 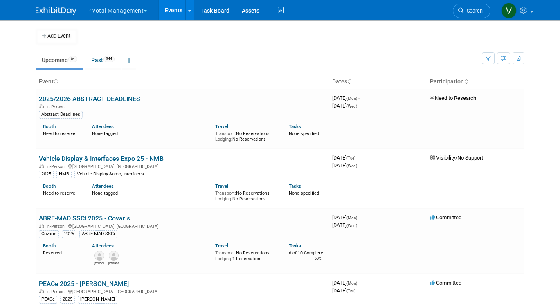 I want to click on div: Sujash Chatterjee, so click(x=113, y=263).